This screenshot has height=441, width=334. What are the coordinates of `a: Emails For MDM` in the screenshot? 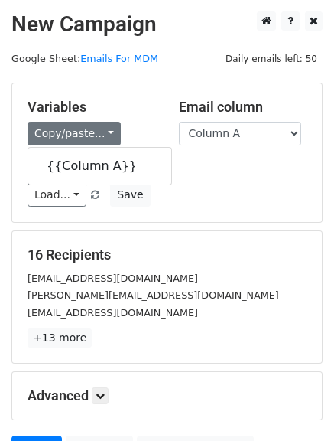 It's located at (119, 58).